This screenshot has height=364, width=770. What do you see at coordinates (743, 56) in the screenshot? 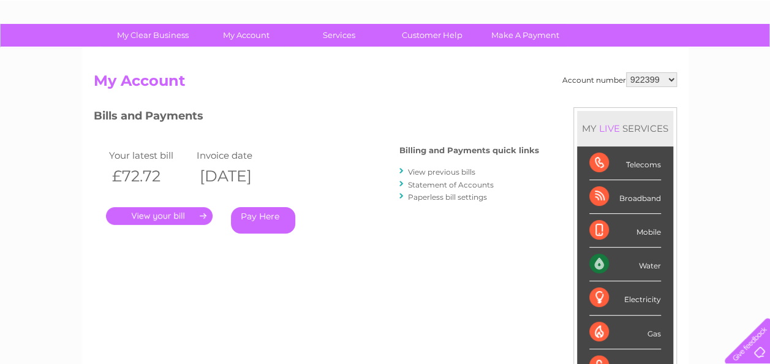
I see `a: Log out` at bounding box center [743, 56].